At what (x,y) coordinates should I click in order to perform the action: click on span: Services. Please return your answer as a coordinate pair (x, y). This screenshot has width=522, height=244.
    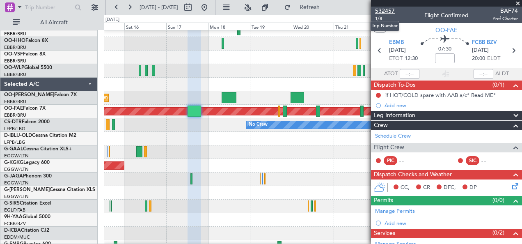
    Looking at the image, I should click on (385, 233).